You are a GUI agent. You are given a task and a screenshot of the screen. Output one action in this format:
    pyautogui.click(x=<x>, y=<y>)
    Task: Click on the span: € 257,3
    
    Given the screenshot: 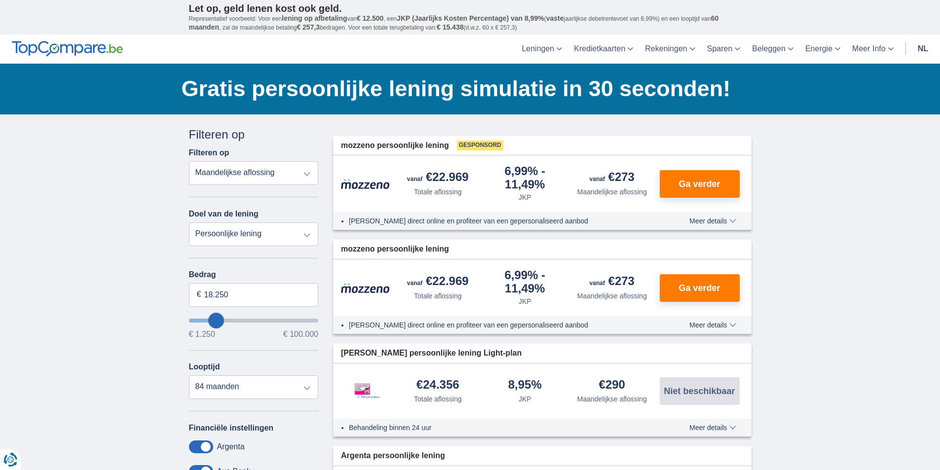 What is the action you would take?
    pyautogui.click(x=308, y=27)
    